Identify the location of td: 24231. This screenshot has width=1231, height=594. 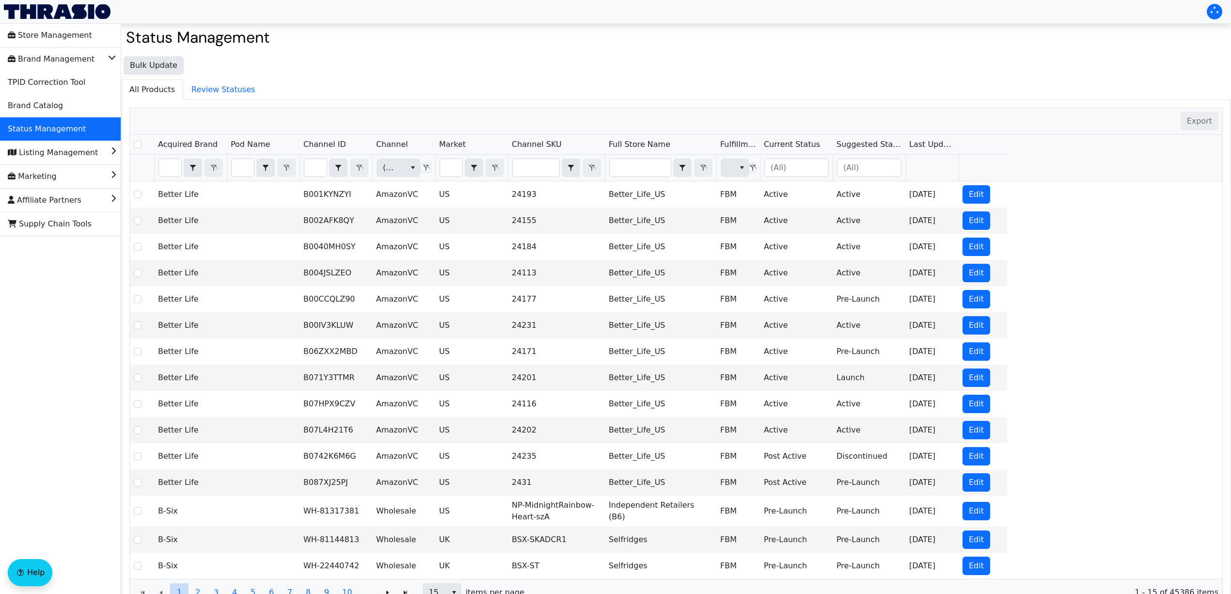
(556, 325).